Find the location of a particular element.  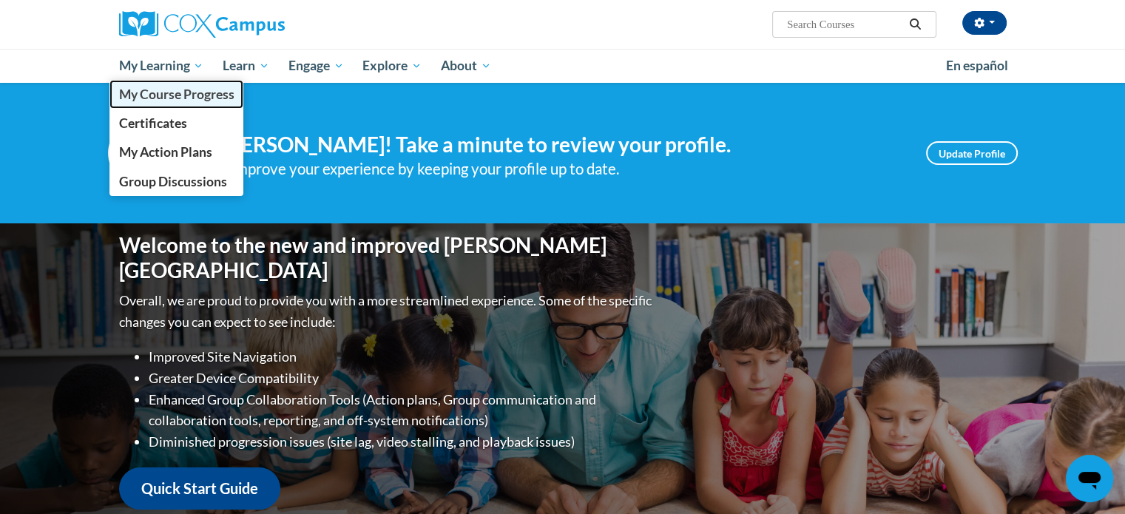

a: Cox Campus is located at coordinates (260, 24).